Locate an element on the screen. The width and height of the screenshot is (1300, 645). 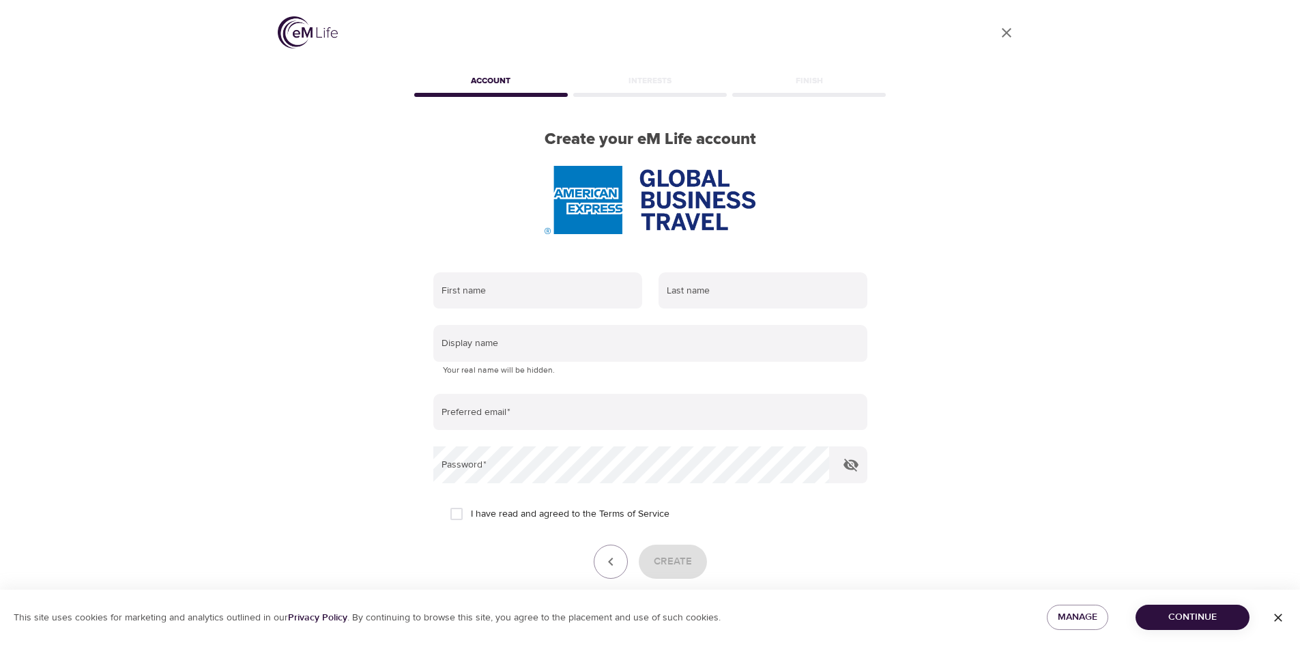
a: close is located at coordinates (1007, 33).